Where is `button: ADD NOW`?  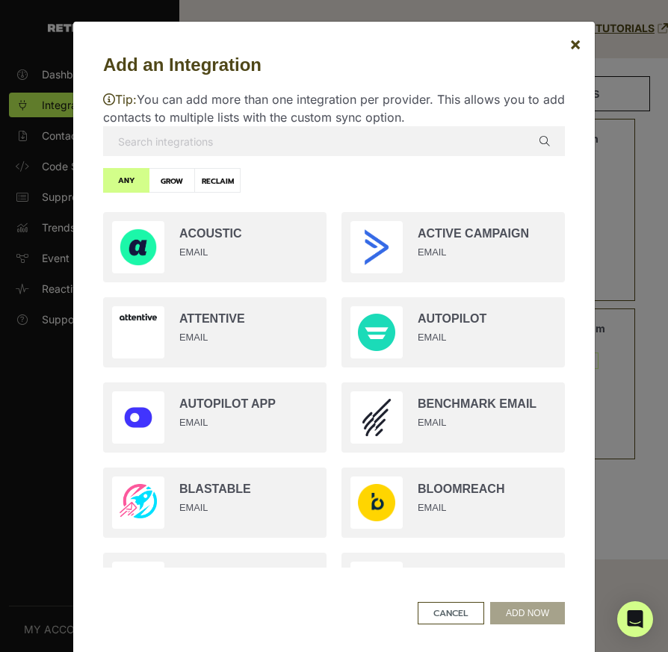 button: ADD NOW is located at coordinates (527, 613).